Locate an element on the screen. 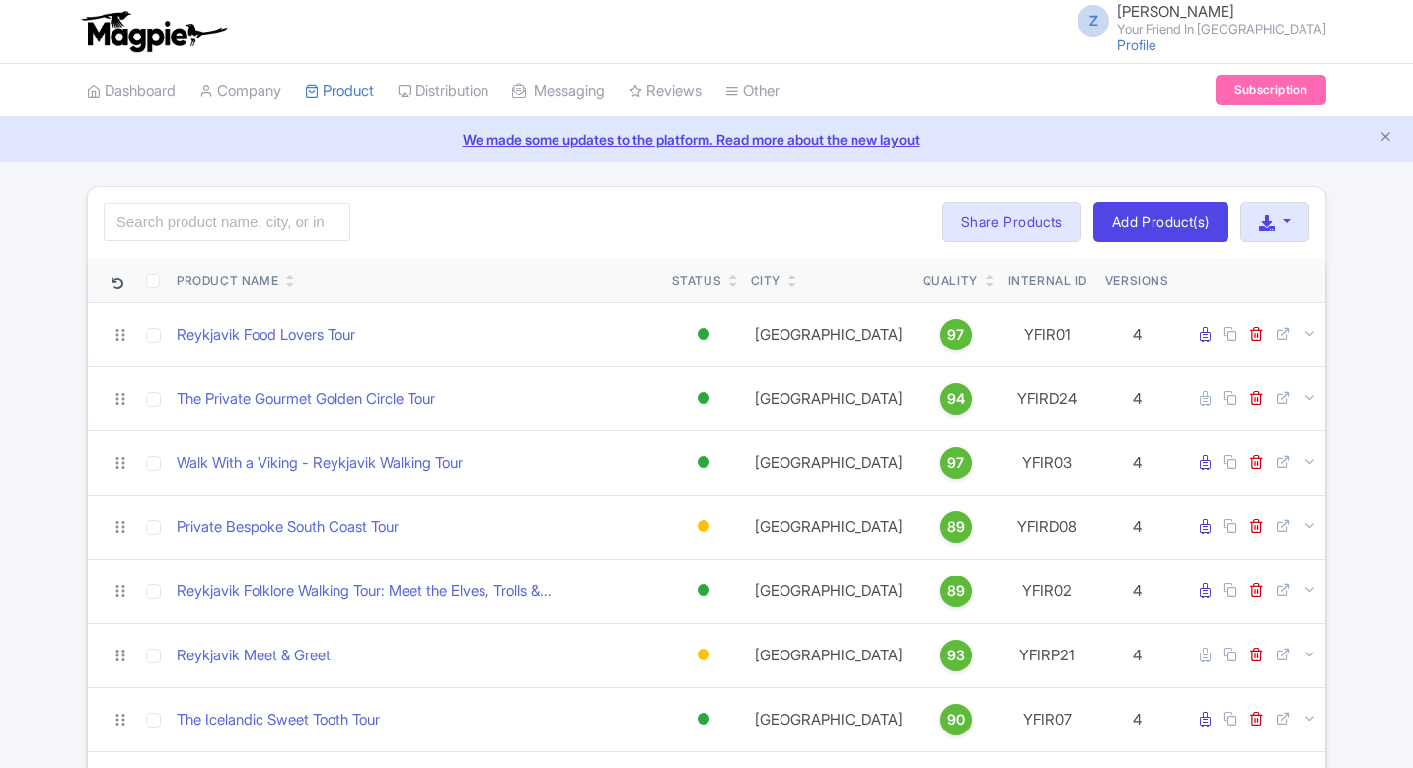 The height and width of the screenshot is (768, 1413). a: Subscription is located at coordinates (1271, 90).